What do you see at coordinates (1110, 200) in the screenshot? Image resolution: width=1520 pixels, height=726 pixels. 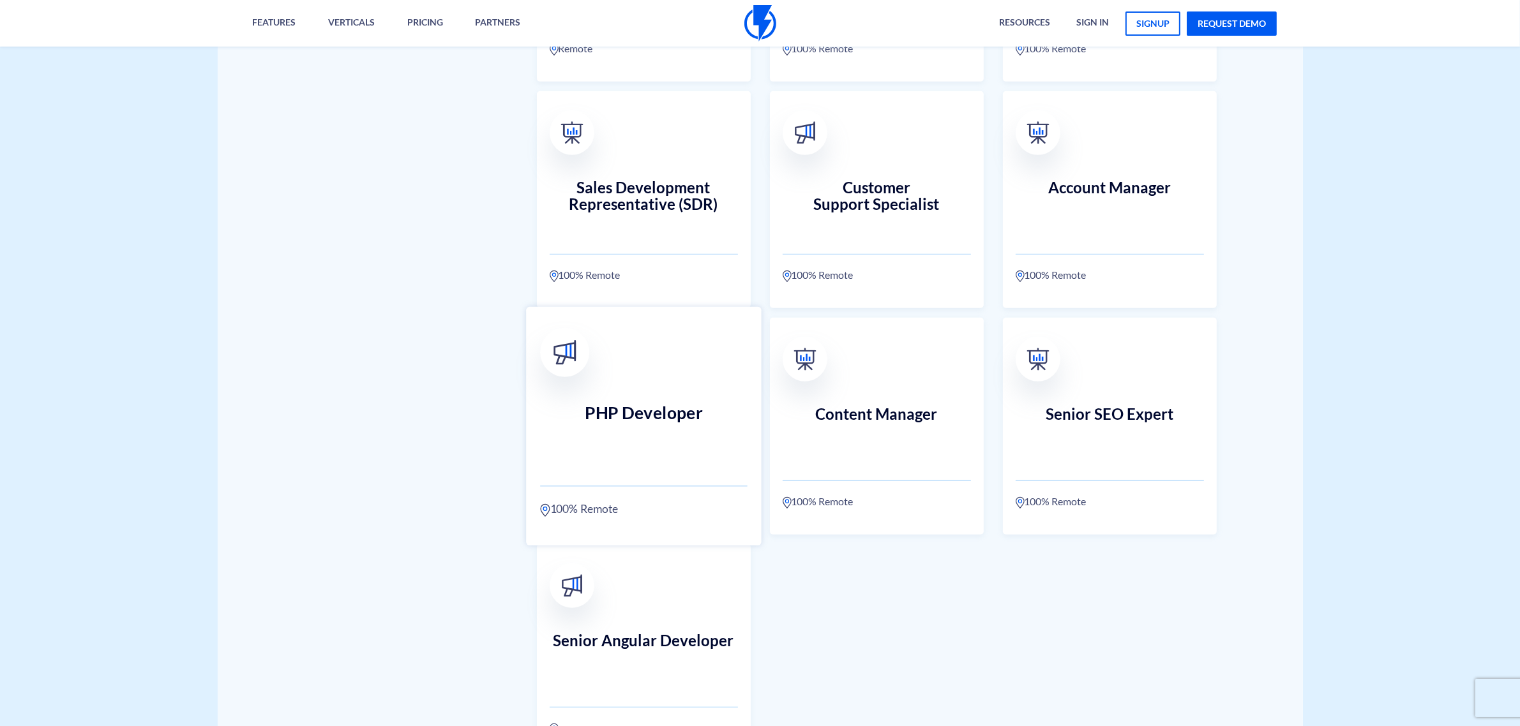 I see `a: Account Manager 100% Remote` at bounding box center [1110, 200].